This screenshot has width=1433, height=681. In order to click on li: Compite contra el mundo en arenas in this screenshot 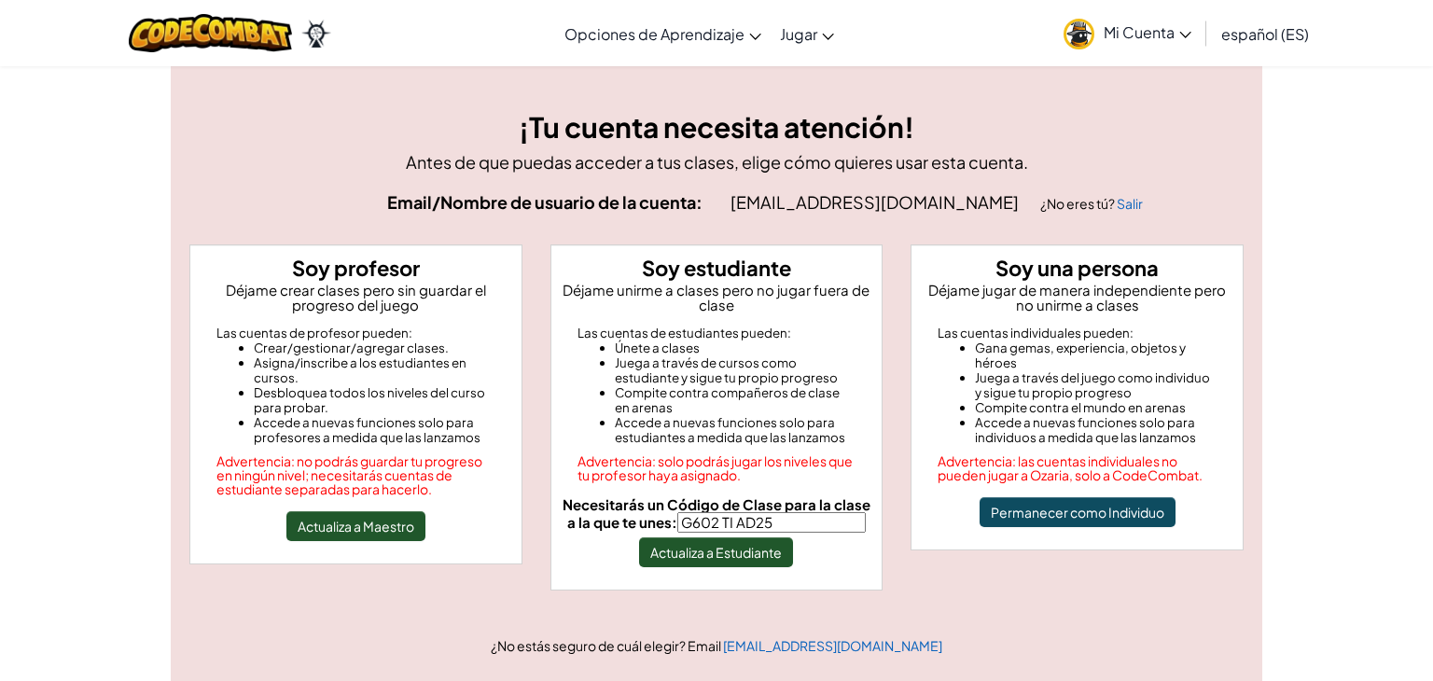, I will do `click(1095, 408)`.